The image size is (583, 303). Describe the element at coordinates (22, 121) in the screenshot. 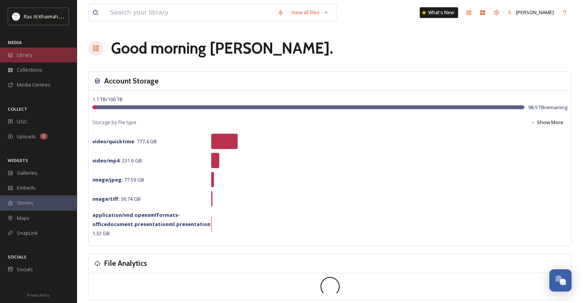

I see `span: UGC` at that location.